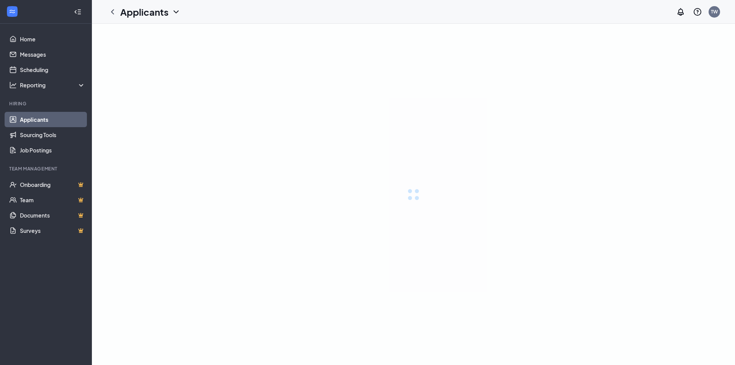  What do you see at coordinates (52, 70) in the screenshot?
I see `a: Scheduling` at bounding box center [52, 70].